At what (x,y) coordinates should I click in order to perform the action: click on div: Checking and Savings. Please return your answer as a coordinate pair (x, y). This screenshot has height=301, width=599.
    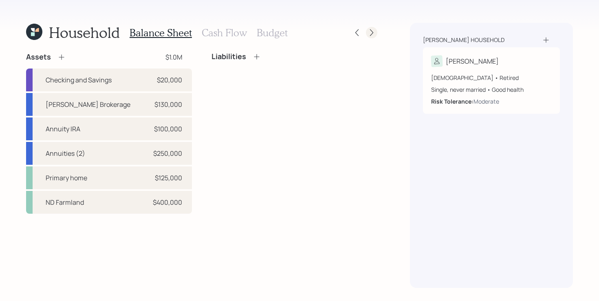
    Looking at the image, I should click on (79, 80).